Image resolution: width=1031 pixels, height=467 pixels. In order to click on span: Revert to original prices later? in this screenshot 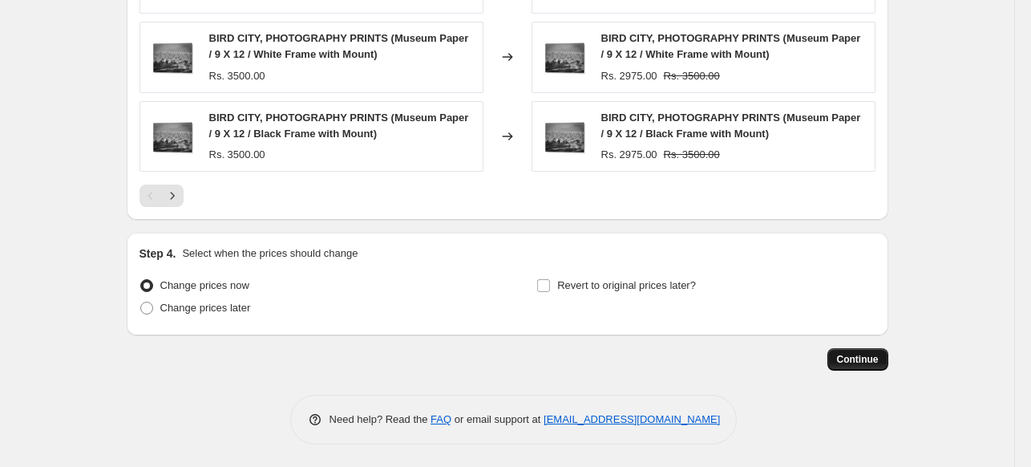, I will do `click(626, 285)`.